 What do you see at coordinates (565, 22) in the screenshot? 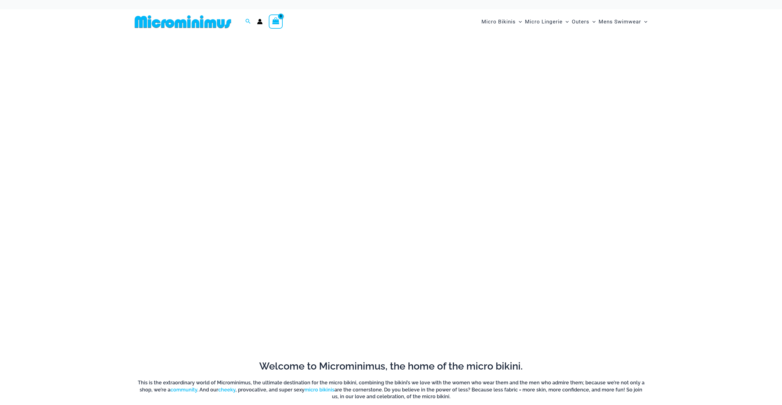
I see `nav: Site Navigation` at bounding box center [565, 22].